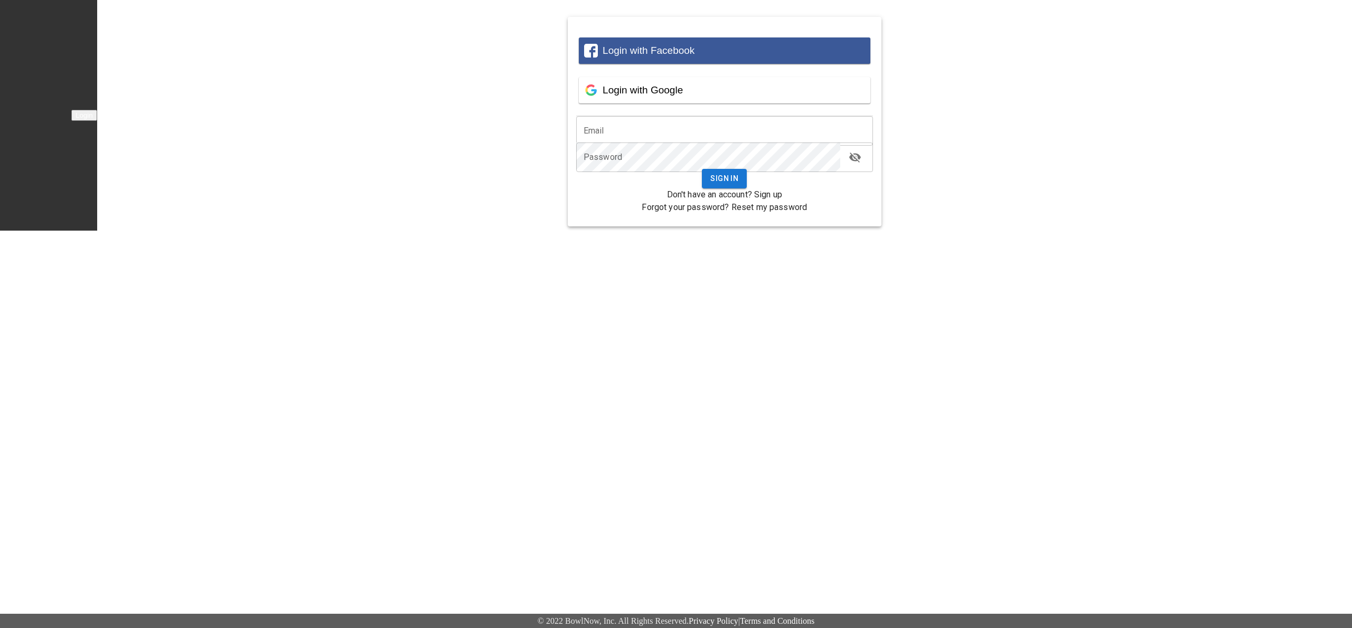  What do you see at coordinates (769, 207) in the screenshot?
I see `a: Reset my password` at bounding box center [769, 207].